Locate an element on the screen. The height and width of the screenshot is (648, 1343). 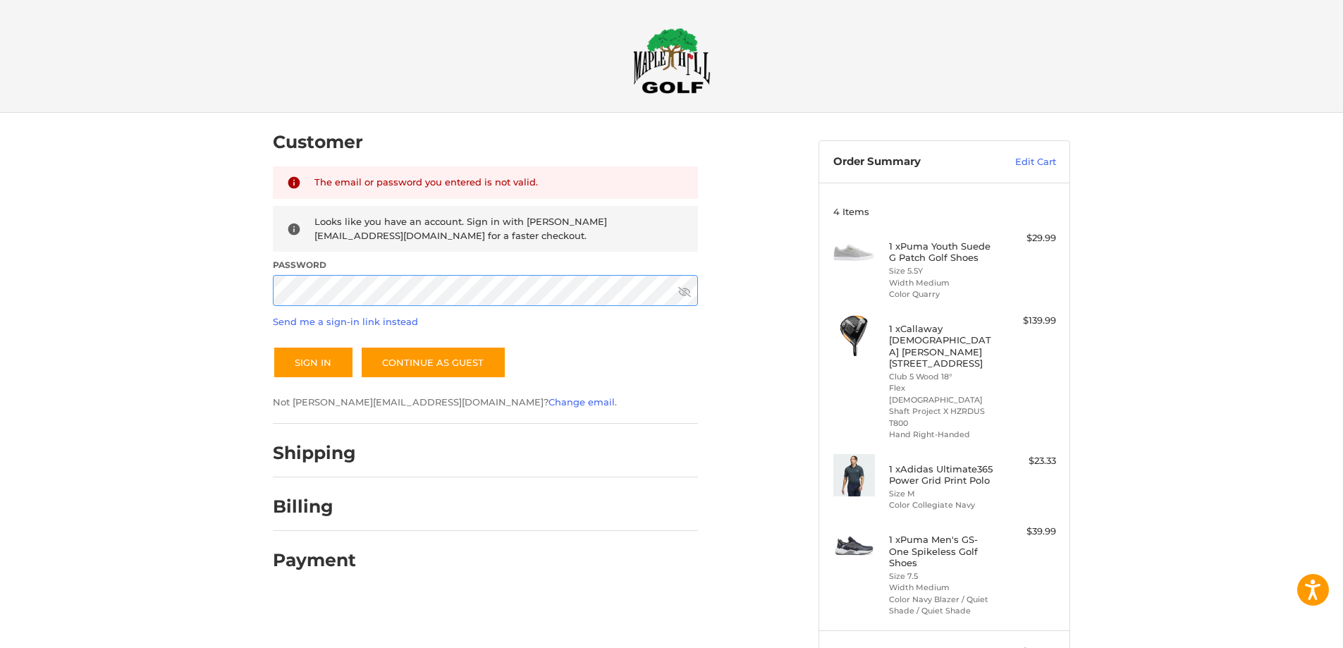
li: Size M is located at coordinates (943, 494).